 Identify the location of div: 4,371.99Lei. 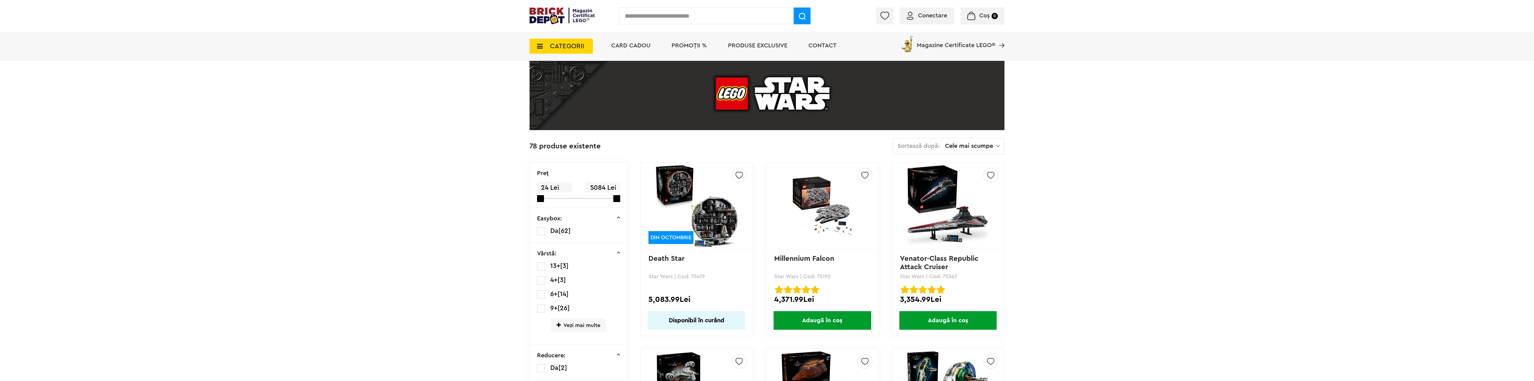
(822, 300).